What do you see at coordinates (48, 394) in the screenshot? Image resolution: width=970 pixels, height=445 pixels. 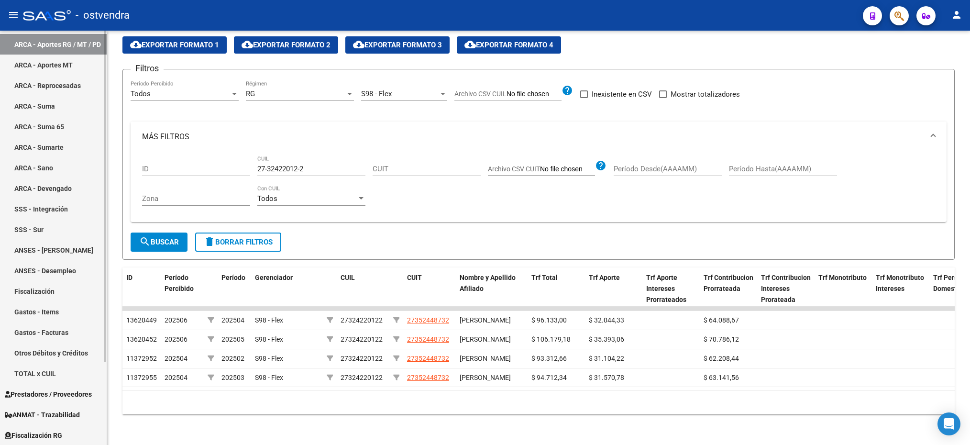 I see `span: Prestadores / Proveedores` at bounding box center [48, 394].